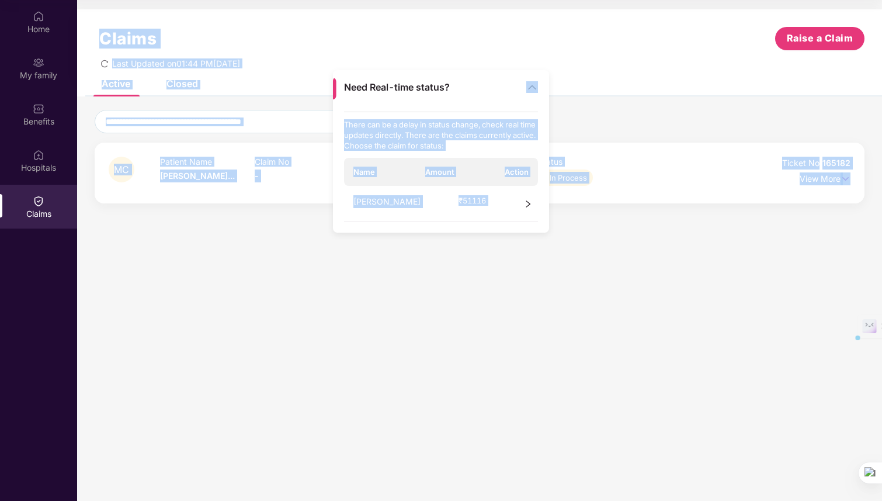 The image size is (882, 501). What do you see at coordinates (440, 172) in the screenshot?
I see `span: Amount` at bounding box center [440, 172].